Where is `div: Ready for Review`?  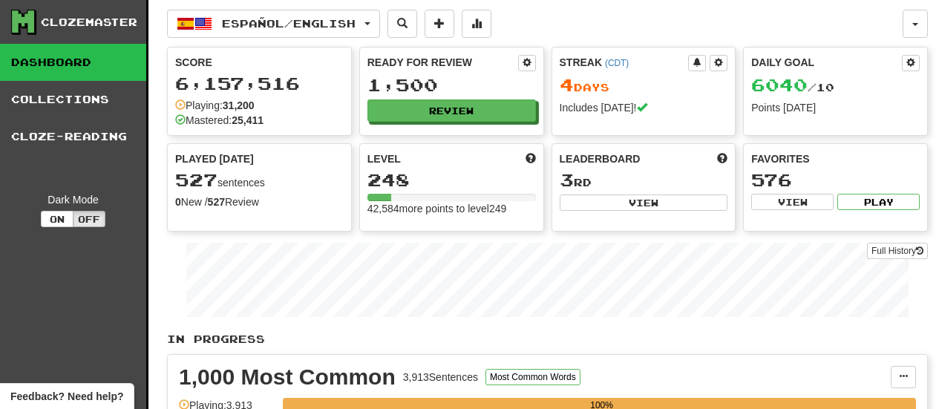
div: Ready for Review is located at coordinates (443, 62).